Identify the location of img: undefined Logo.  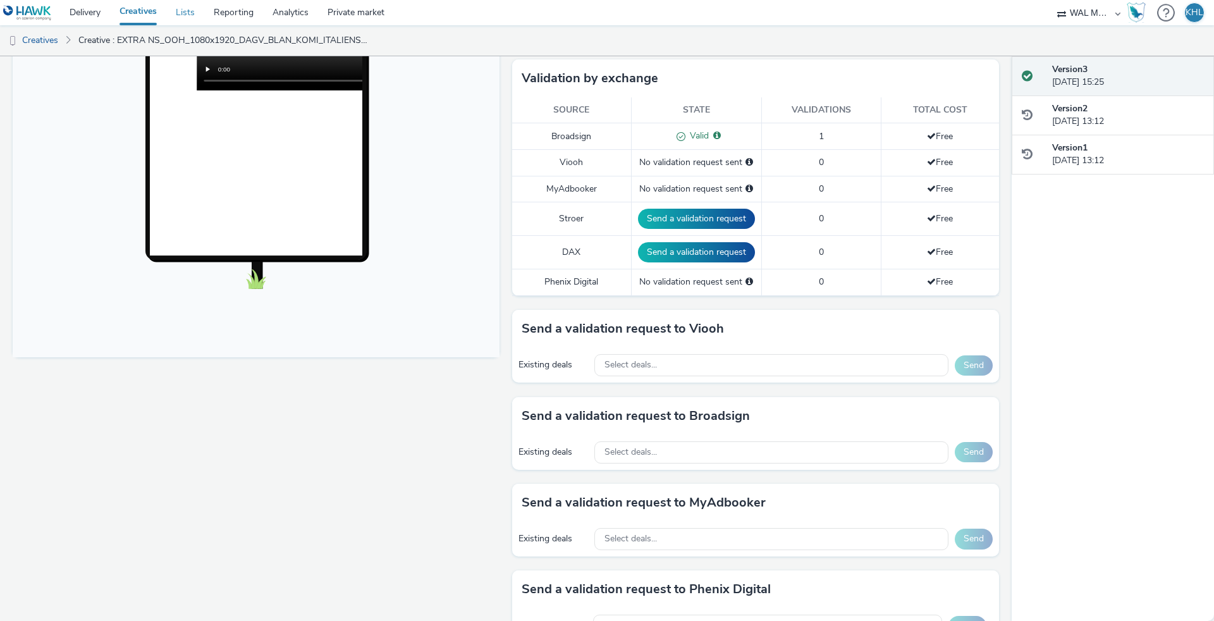
(27, 13).